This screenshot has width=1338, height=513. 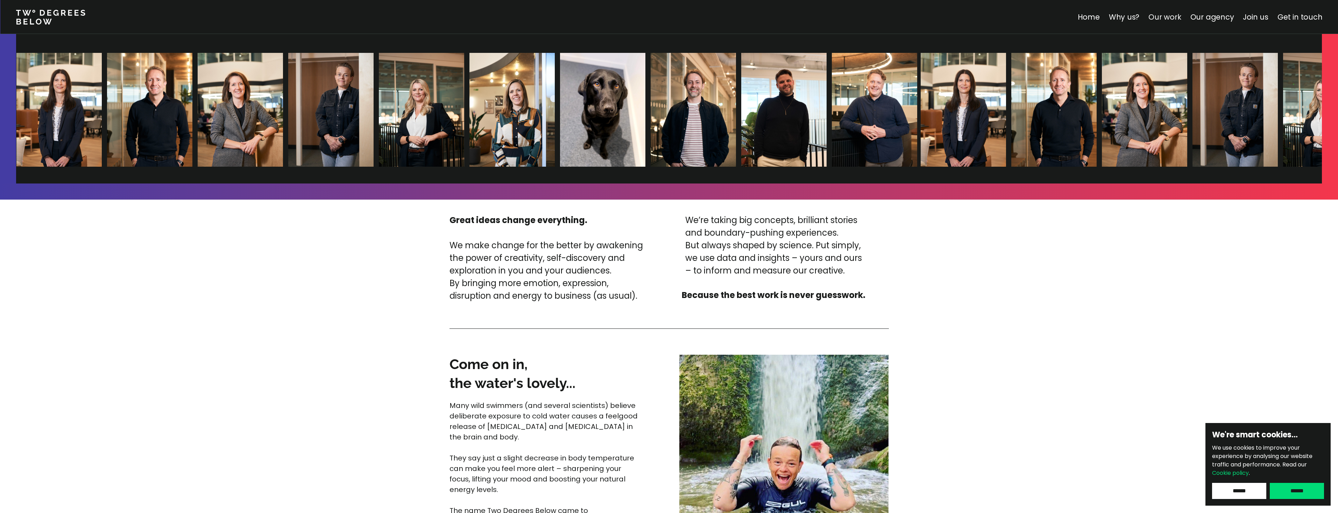 What do you see at coordinates (1165, 17) in the screenshot?
I see `a: Our work` at bounding box center [1165, 17].